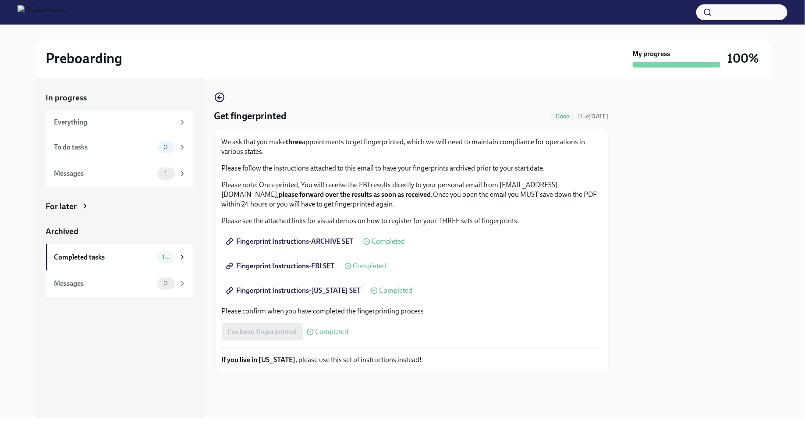 Image resolution: width=805 pixels, height=427 pixels. Describe the element at coordinates (411, 147) in the screenshot. I see `p: We ask that you make appointments to get fingerprinted, which we will need to maintain compliance...` at that location.